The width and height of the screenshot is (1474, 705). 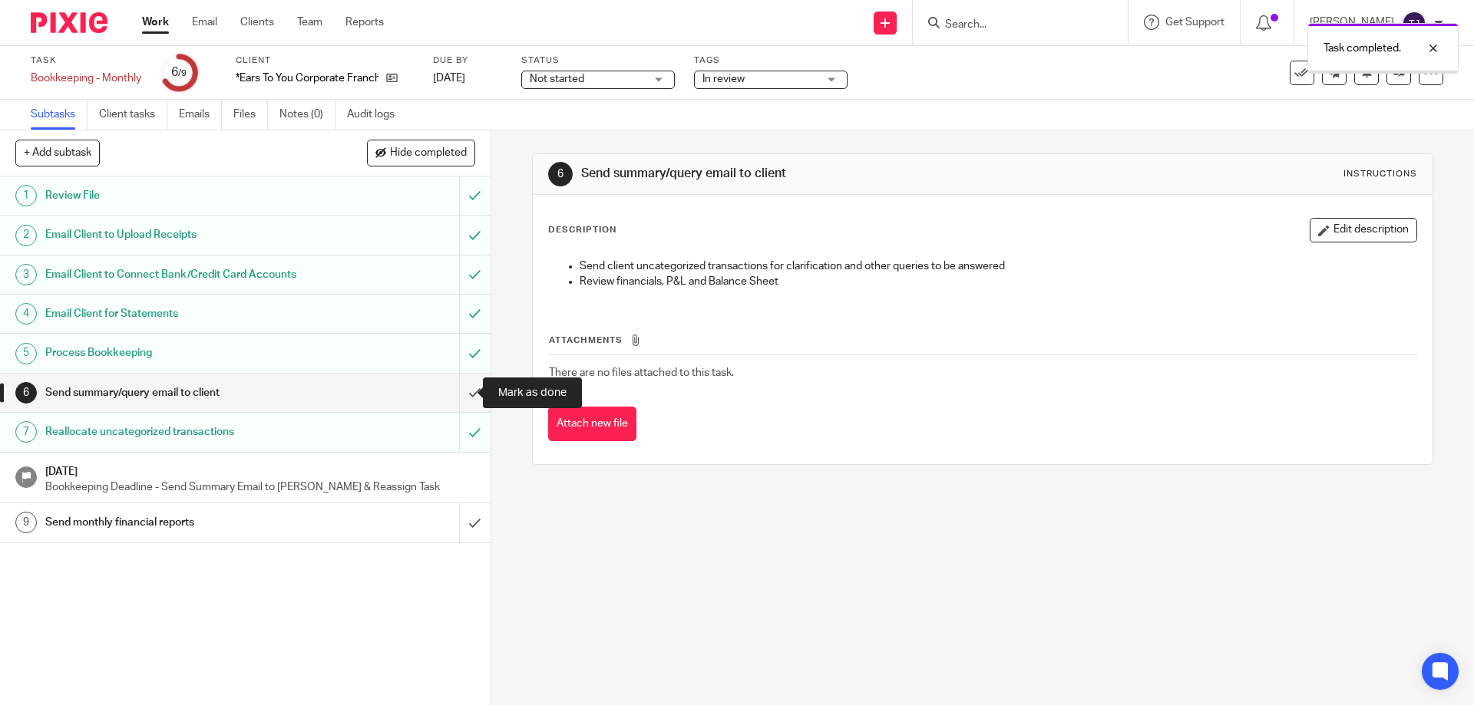 What do you see at coordinates (133, 114) in the screenshot?
I see `a: Client tasks` at bounding box center [133, 114].